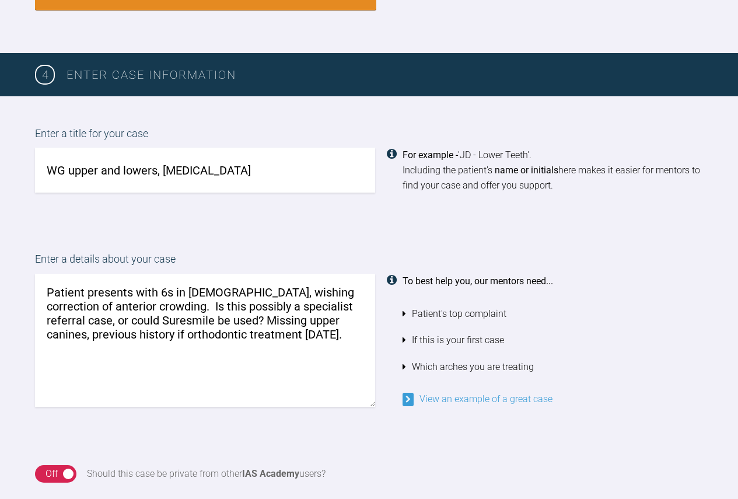  What do you see at coordinates (553, 314) in the screenshot?
I see `li: Patient's top complaint` at bounding box center [553, 314].